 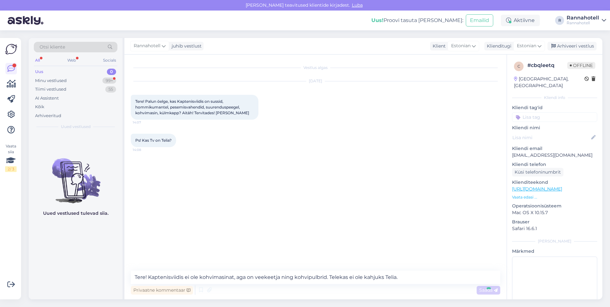 What do you see at coordinates (555, 128) in the screenshot?
I see `p: Kliendi nimi` at bounding box center [555, 128].